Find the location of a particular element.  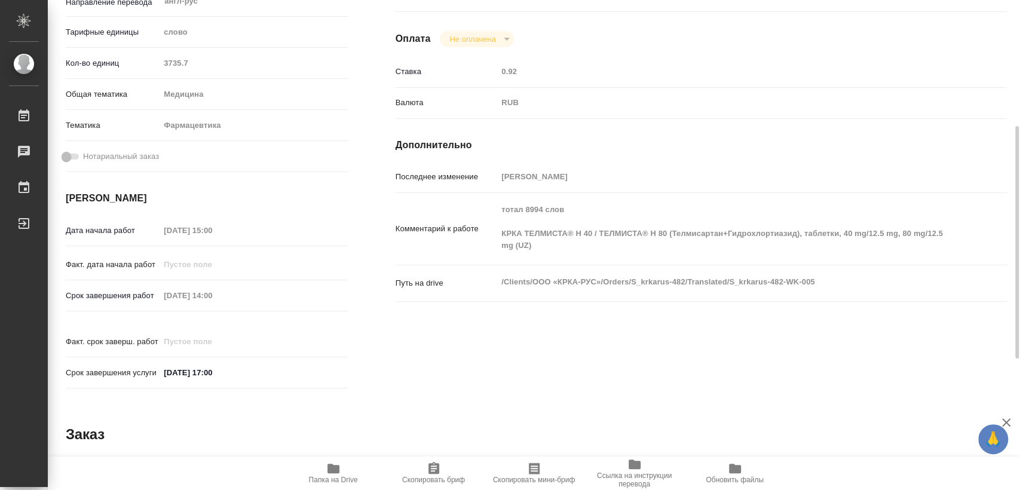

span: Обновить файлы is located at coordinates (734, 480).